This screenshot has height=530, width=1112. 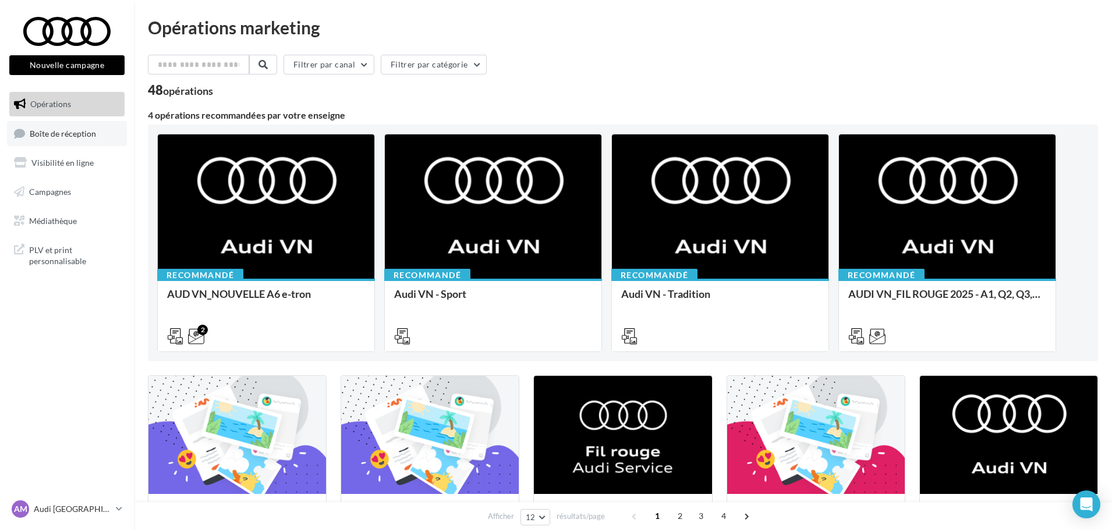 I want to click on span: AM, so click(x=20, y=509).